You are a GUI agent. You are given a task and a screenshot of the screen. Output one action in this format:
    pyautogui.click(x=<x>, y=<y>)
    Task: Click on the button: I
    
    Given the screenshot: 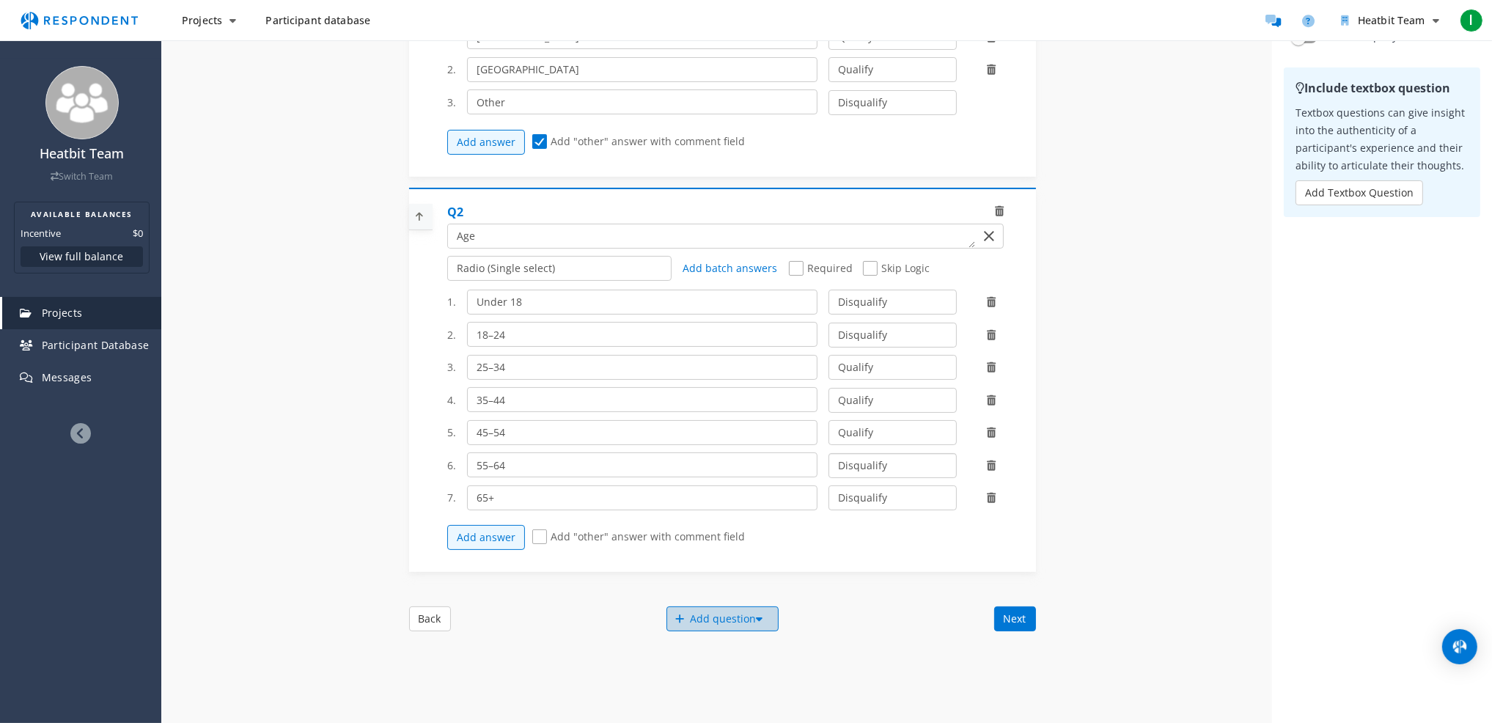 What is the action you would take?
    pyautogui.click(x=1472, y=21)
    